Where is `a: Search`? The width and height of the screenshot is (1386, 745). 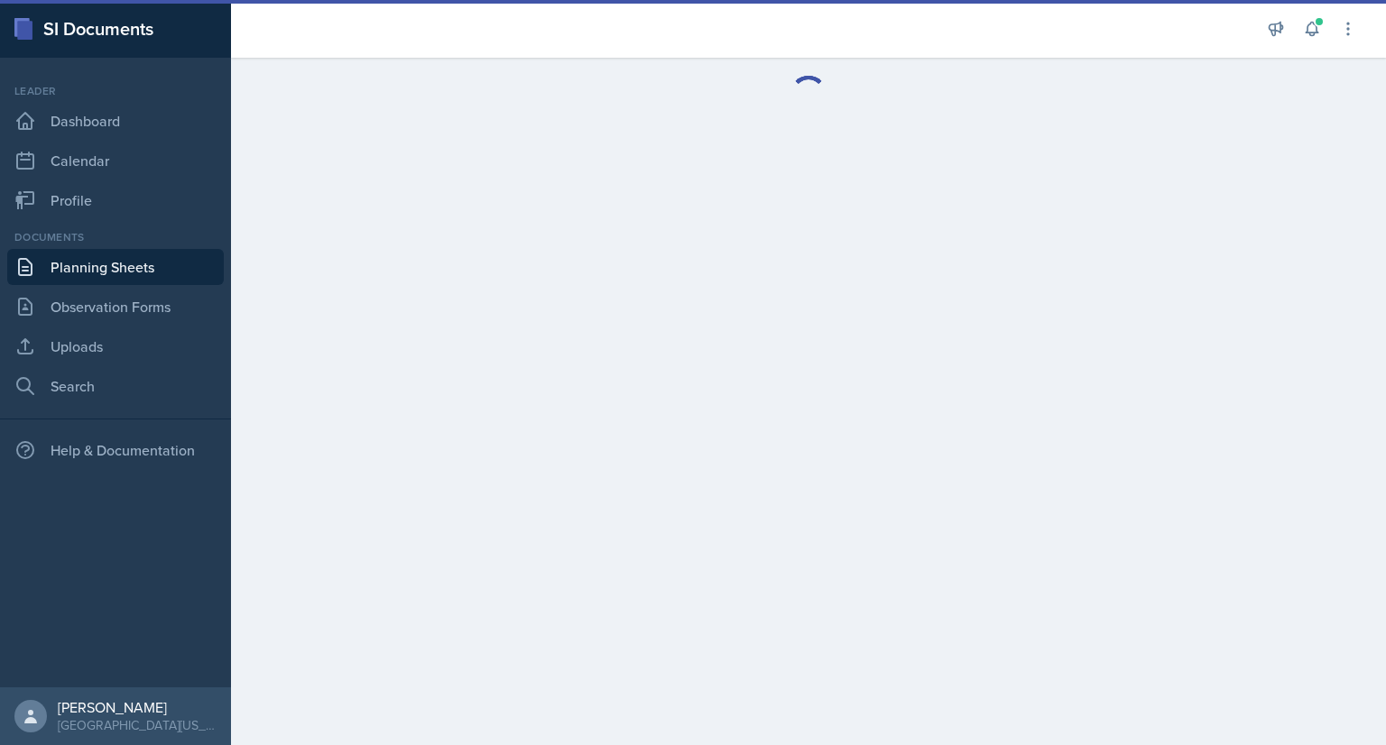
a: Search is located at coordinates (116, 386).